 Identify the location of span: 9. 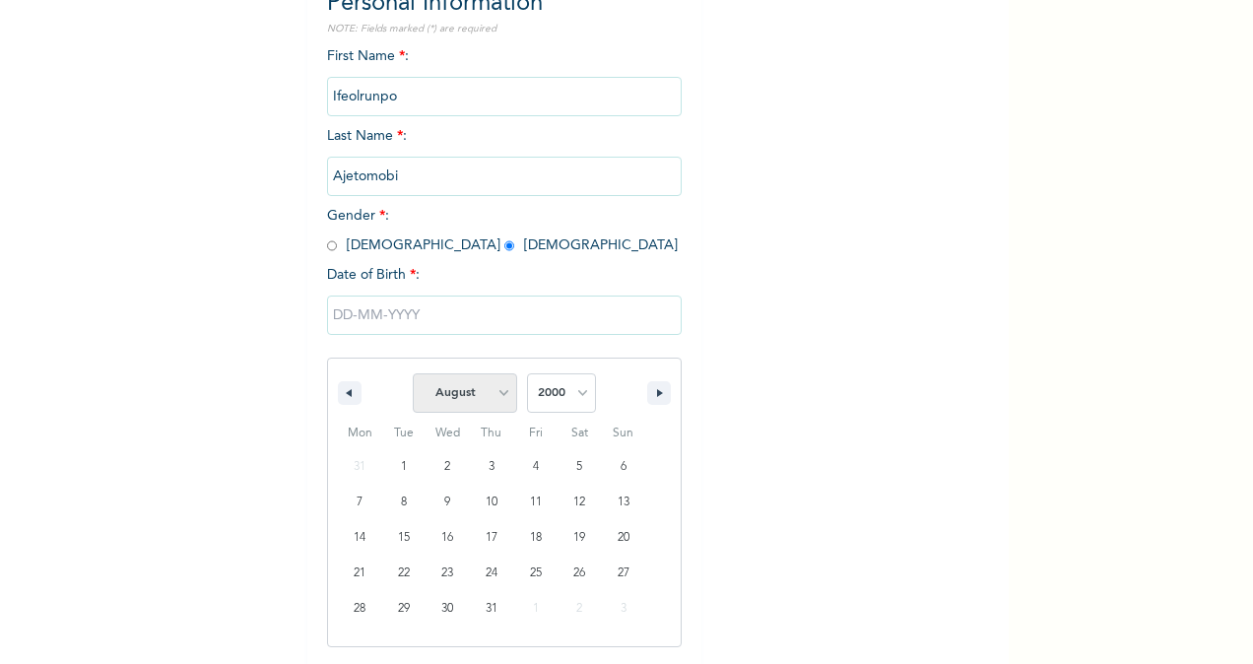
(447, 502).